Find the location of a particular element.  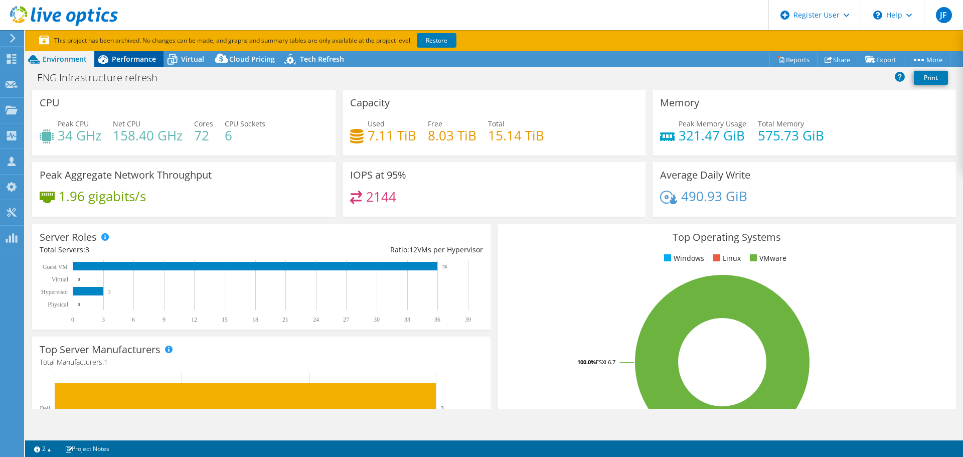

text: 21 is located at coordinates (285, 319).